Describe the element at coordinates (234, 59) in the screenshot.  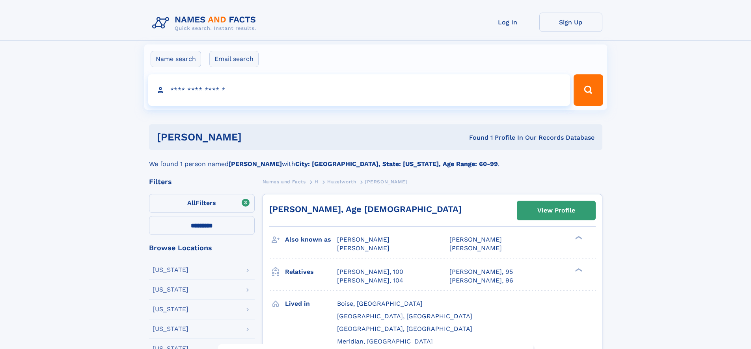
I see `label: Email search` at that location.